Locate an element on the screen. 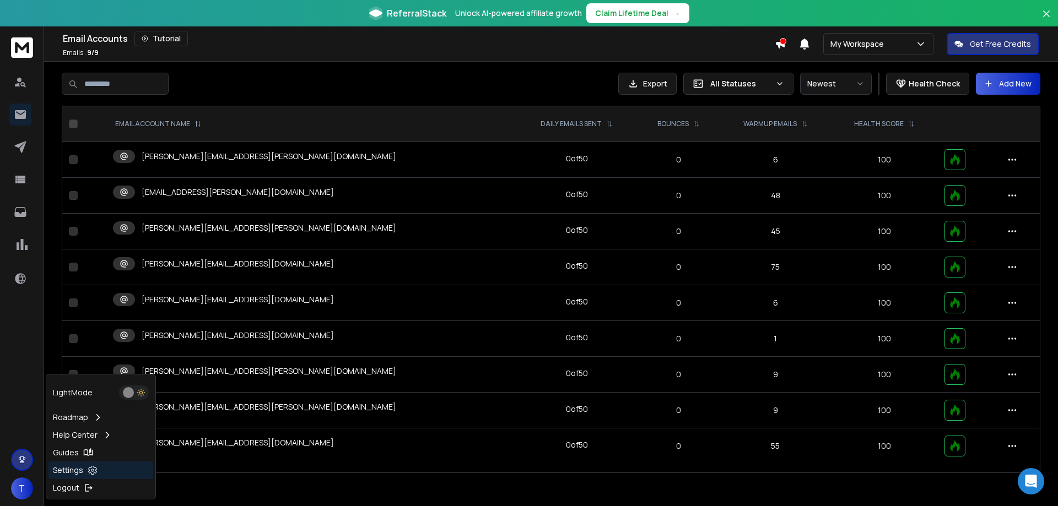  p: Light Mode is located at coordinates (73, 393).